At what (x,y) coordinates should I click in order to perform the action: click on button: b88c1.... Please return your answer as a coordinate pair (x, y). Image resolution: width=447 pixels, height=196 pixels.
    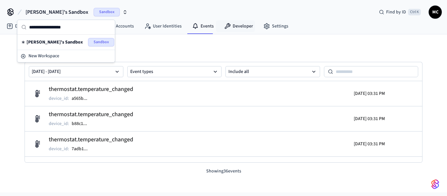
    Looking at the image, I should click on (82, 124).